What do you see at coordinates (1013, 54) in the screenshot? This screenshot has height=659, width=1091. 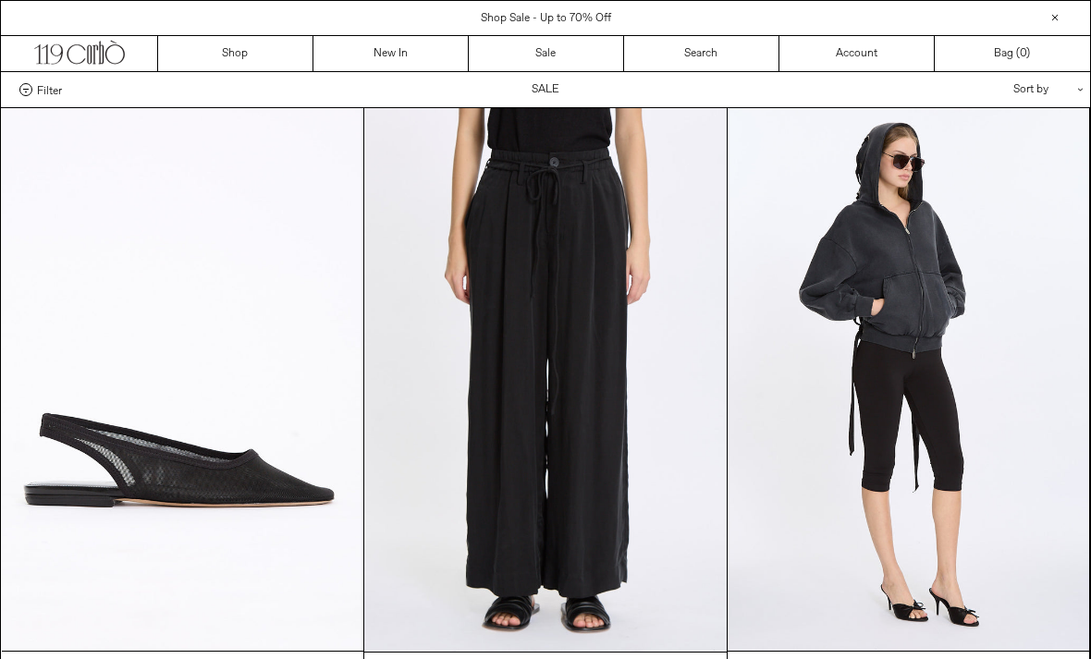 I see `a: Bag ()` at bounding box center [1013, 54].